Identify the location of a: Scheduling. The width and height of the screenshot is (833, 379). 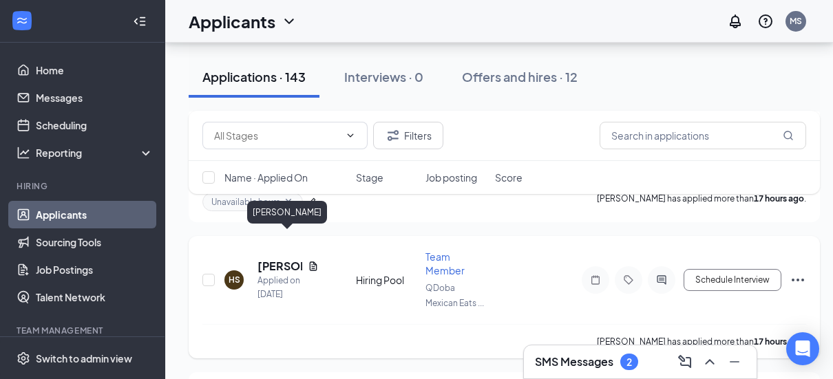
(94, 125).